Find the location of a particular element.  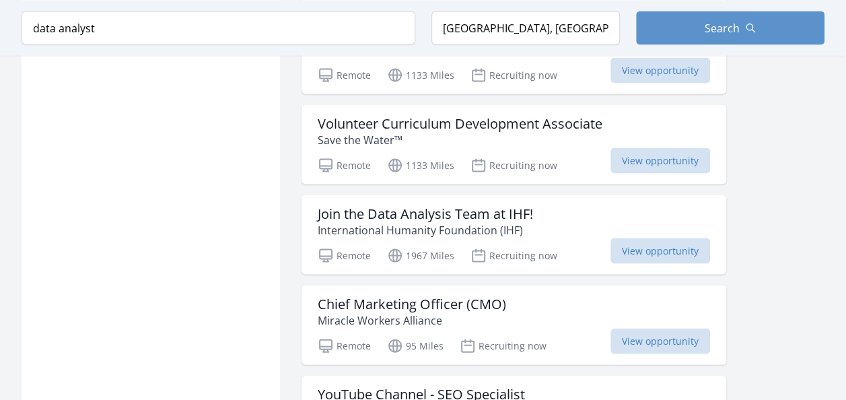

a: Chief Marketing Officer (CMO) Miracle Workers Alliance Remote 95 Miles Recruiting now View opport... is located at coordinates (514, 325).